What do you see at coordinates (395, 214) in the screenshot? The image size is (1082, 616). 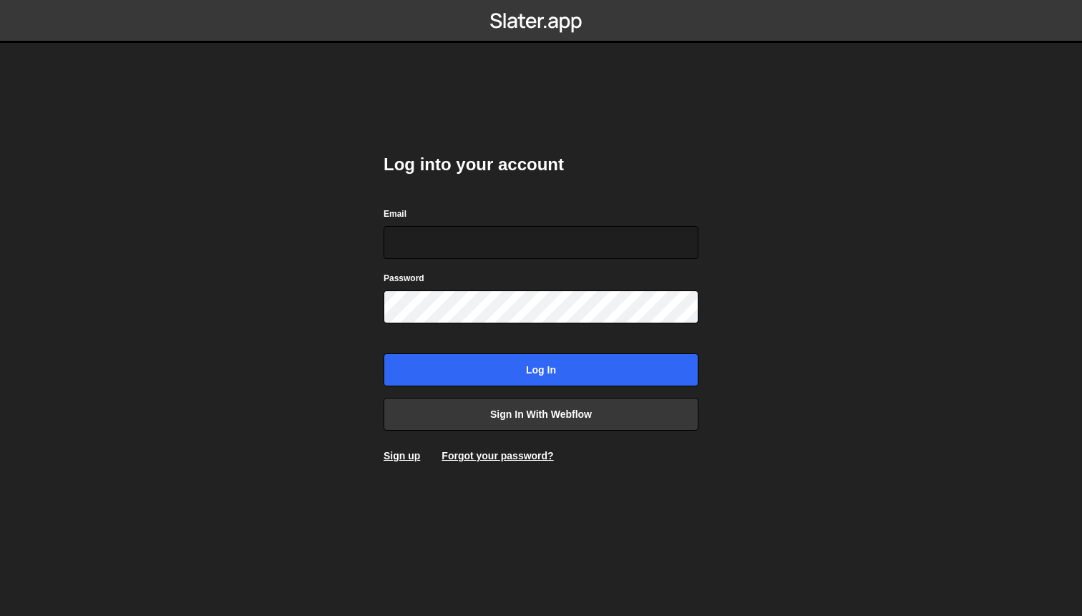 I see `label: Email` at bounding box center [395, 214].